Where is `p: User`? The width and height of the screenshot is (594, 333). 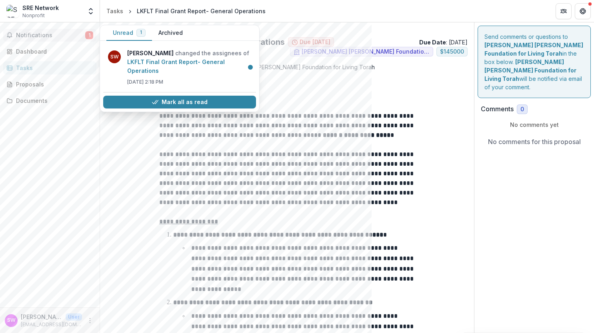
p: User is located at coordinates (74, 317).